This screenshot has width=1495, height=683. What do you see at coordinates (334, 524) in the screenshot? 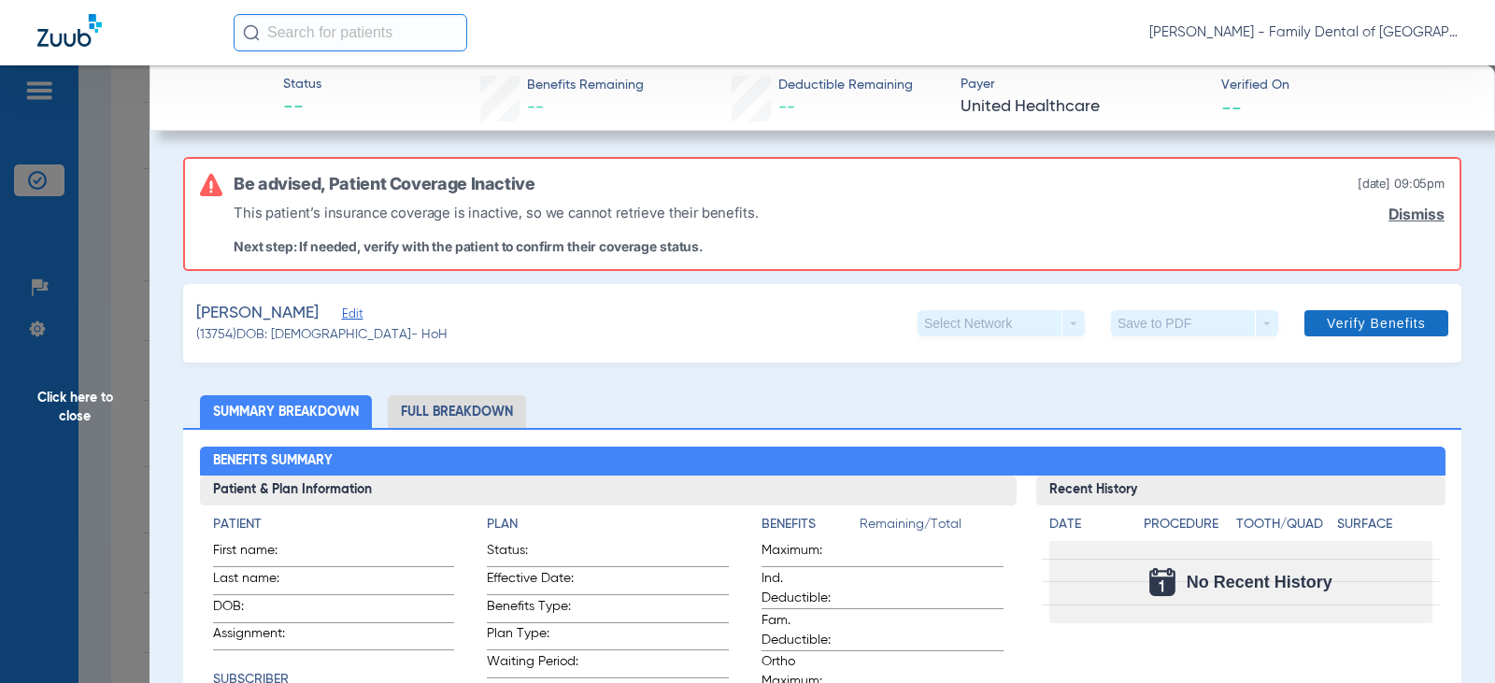
I see `app-breakdown-title: Patient` at bounding box center [334, 524].